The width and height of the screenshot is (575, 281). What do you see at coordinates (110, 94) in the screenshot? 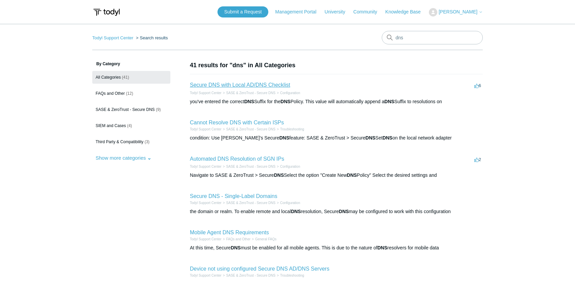
I see `span: FAQs and Other` at bounding box center [110, 94].